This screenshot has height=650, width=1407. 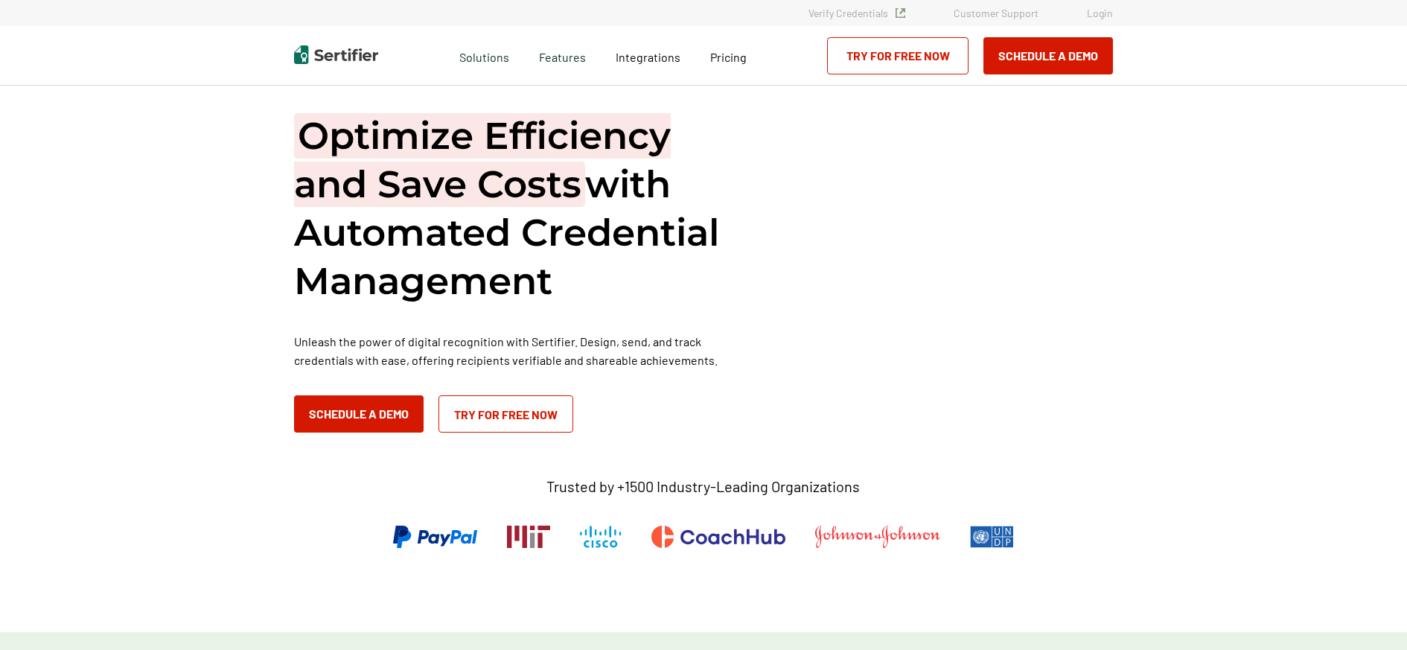 What do you see at coordinates (518, 209) in the screenshot?
I see `h1: with Automated Credential Management` at bounding box center [518, 209].